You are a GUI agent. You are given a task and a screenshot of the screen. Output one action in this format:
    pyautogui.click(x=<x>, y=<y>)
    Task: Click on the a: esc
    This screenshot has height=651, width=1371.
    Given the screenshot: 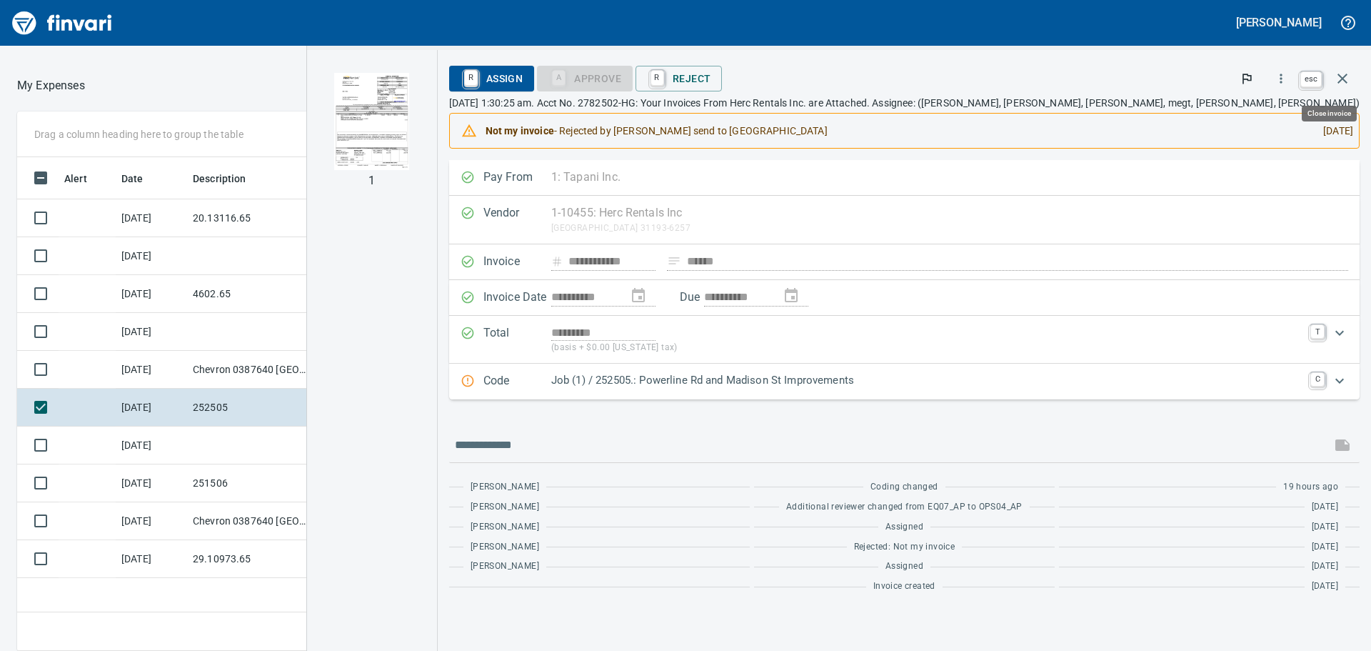 What is the action you would take?
    pyautogui.click(x=1311, y=79)
    